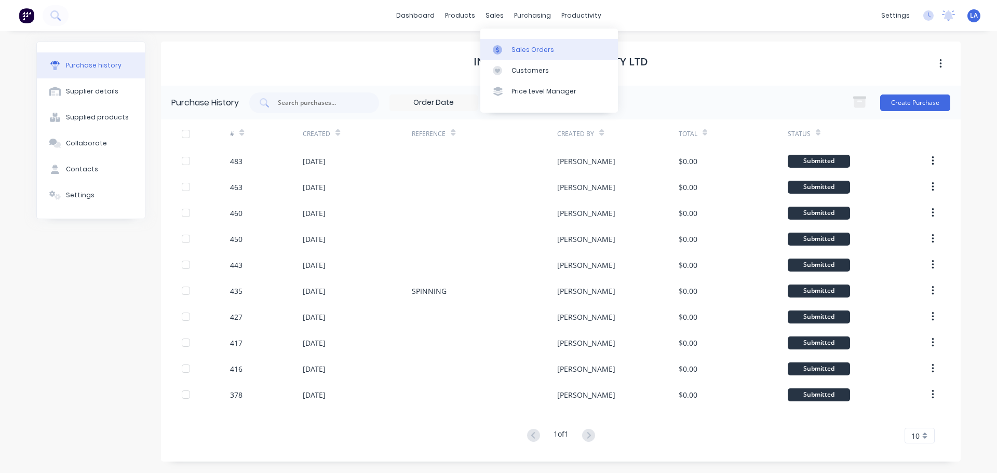  Describe the element at coordinates (895, 16) in the screenshot. I see `div: settings` at that location.